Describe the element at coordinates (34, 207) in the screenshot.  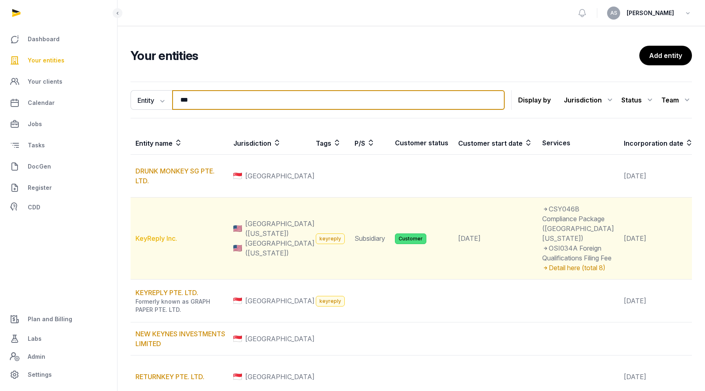
I see `span: CDD` at that location.